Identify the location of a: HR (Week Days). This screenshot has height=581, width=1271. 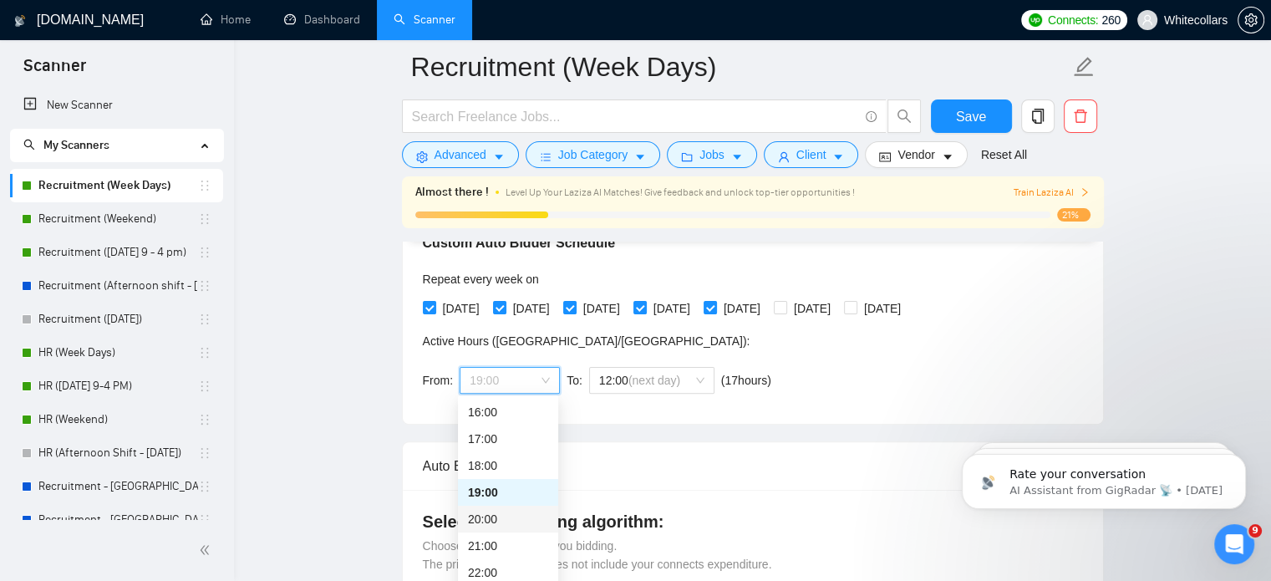
(118, 353).